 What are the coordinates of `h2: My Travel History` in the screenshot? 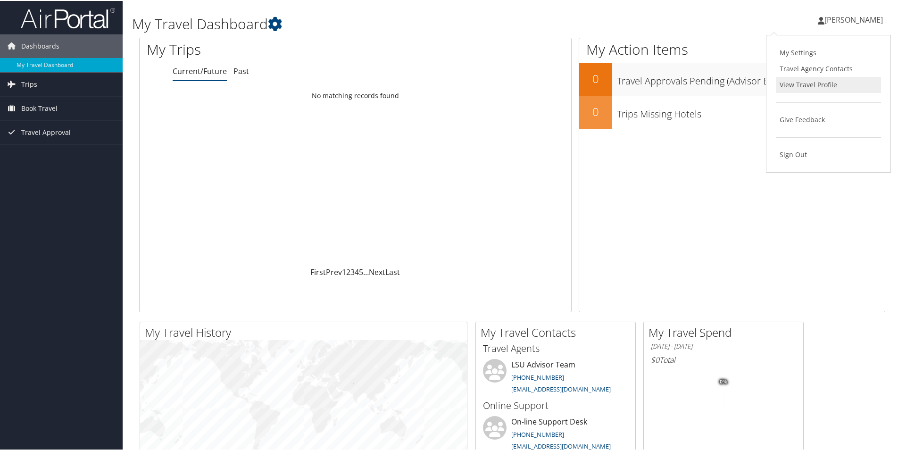 It's located at (305, 331).